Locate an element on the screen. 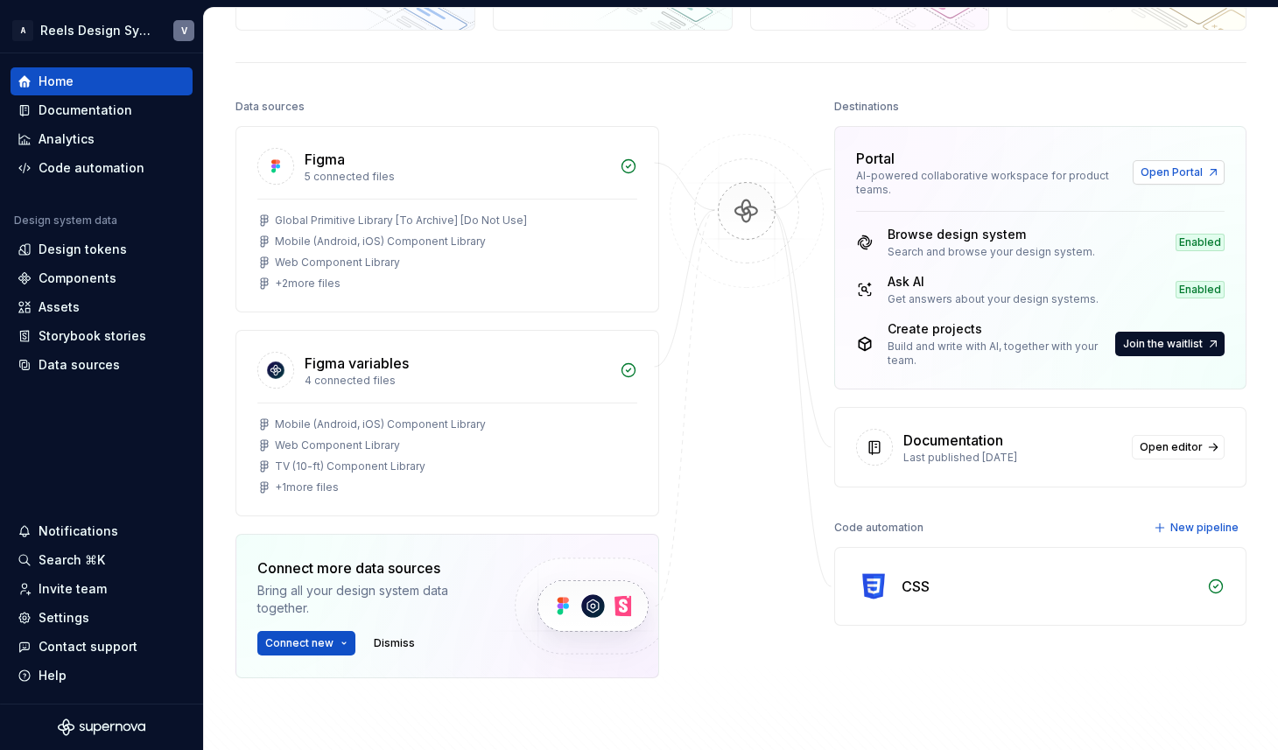 The height and width of the screenshot is (750, 1278). div: Settings is located at coordinates (64, 618).